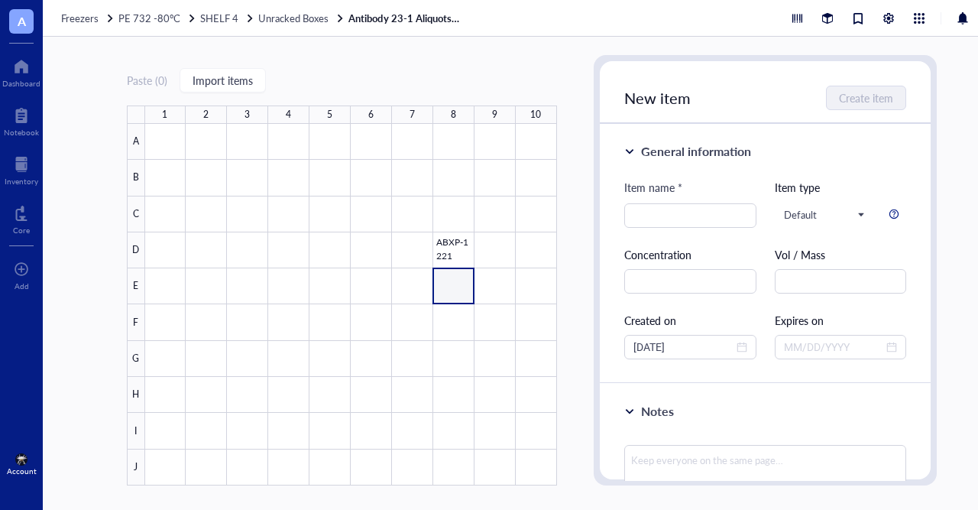 This screenshot has height=510, width=978. Describe the element at coordinates (841, 320) in the screenshot. I see `div: Expires on` at that location.